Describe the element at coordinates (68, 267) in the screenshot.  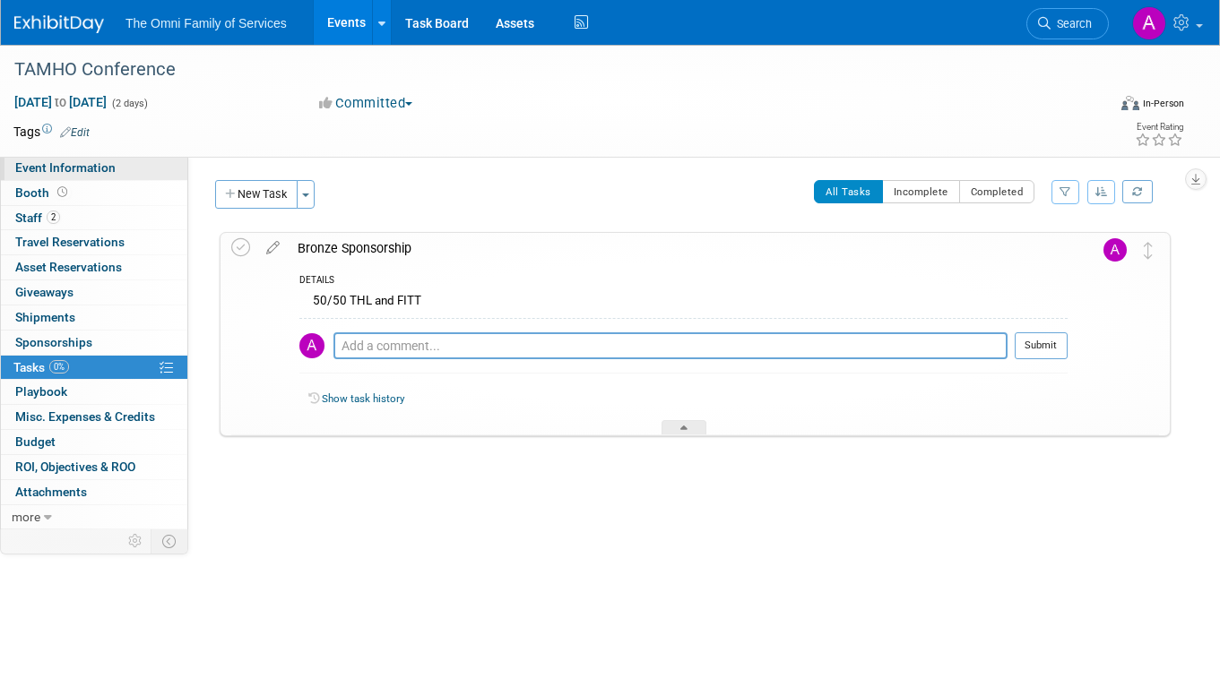
I see `span: Asset Reservations` at that location.